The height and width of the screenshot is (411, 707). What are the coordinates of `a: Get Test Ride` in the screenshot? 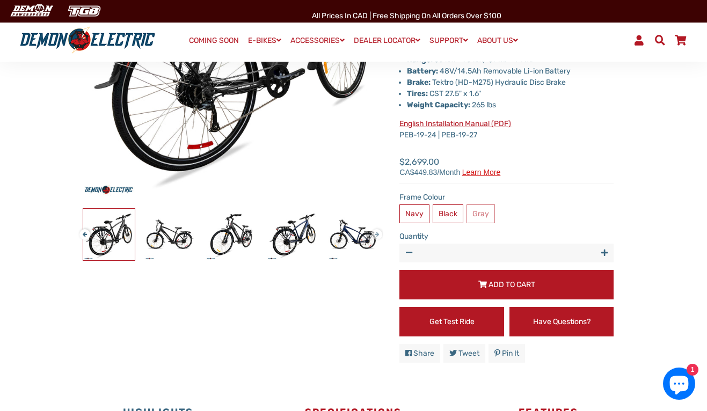 It's located at (451, 322).